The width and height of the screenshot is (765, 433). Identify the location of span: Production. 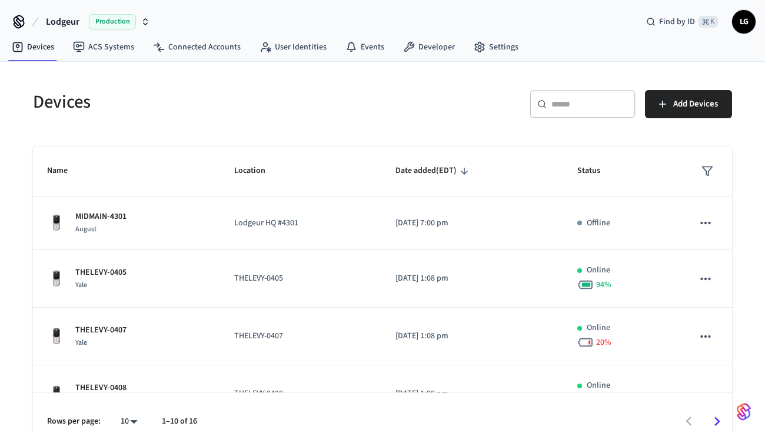
(112, 22).